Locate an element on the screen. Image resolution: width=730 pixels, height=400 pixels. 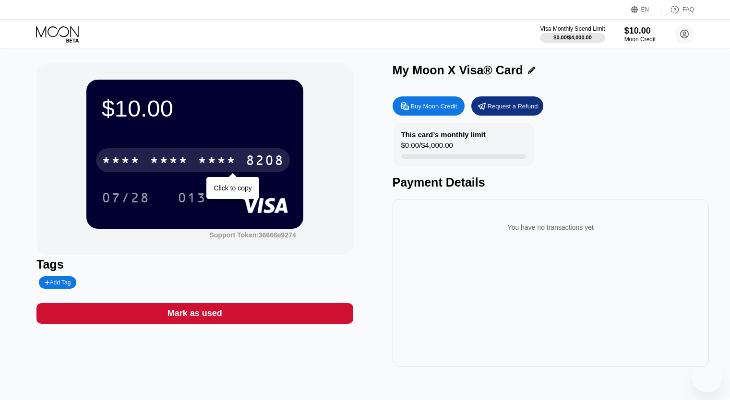
div: This card’s monthly limit is located at coordinates (443, 134).